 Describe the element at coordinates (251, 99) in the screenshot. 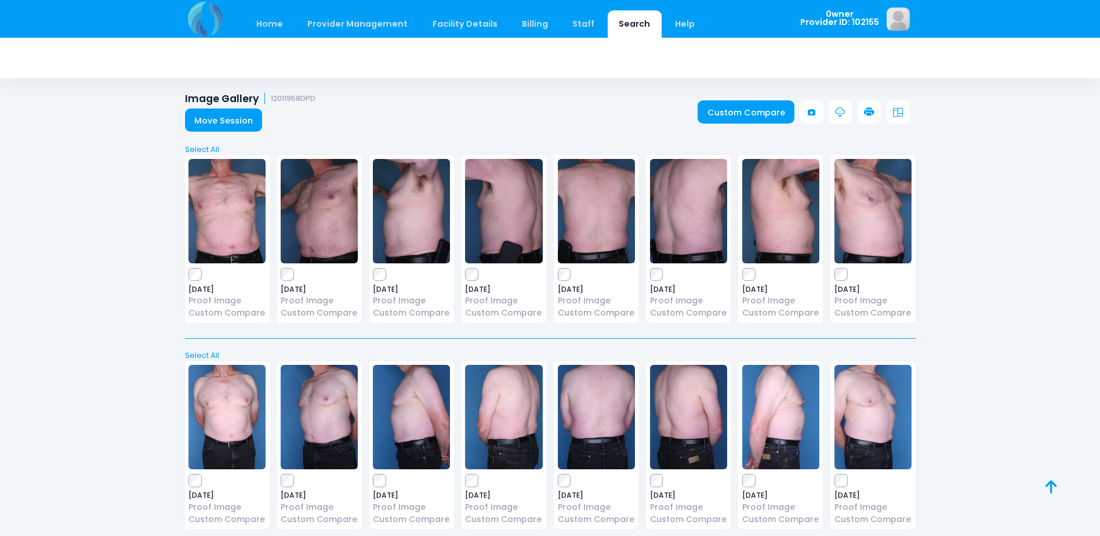

I see `h1: Image Gallery` at that location.